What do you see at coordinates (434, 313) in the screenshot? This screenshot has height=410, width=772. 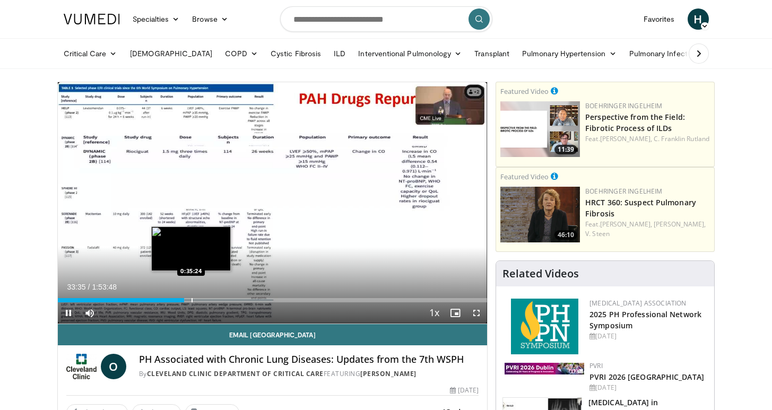 I see `button: Playback Rate` at bounding box center [434, 313].